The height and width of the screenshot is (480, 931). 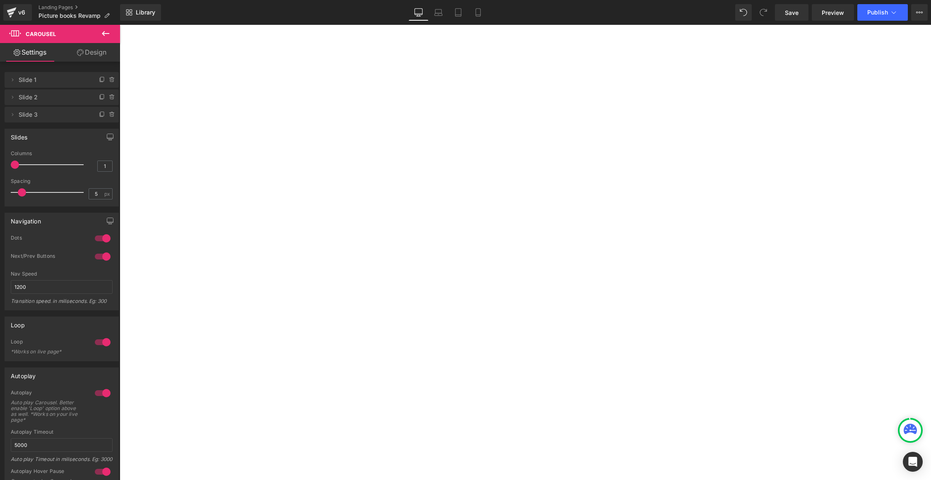 I want to click on span: Carousel, so click(x=41, y=34).